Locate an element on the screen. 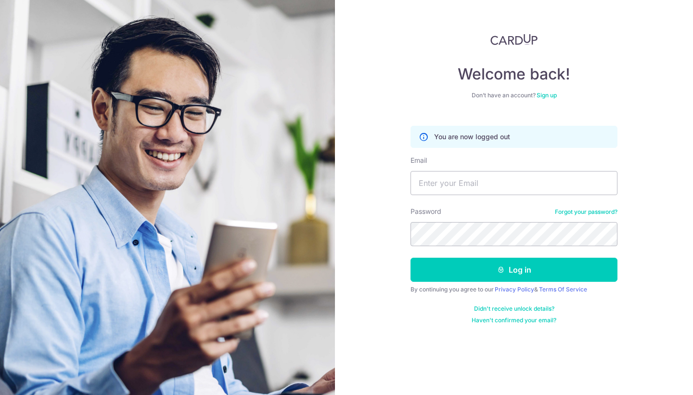 The width and height of the screenshot is (693, 395). input: Enter your Email is located at coordinates (514, 183).